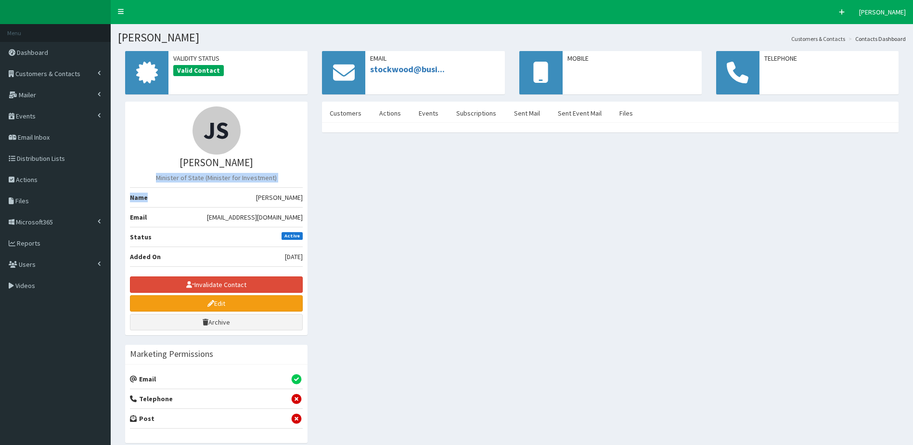 This screenshot has width=913, height=445. I want to click on a: Archive, so click(216, 322).